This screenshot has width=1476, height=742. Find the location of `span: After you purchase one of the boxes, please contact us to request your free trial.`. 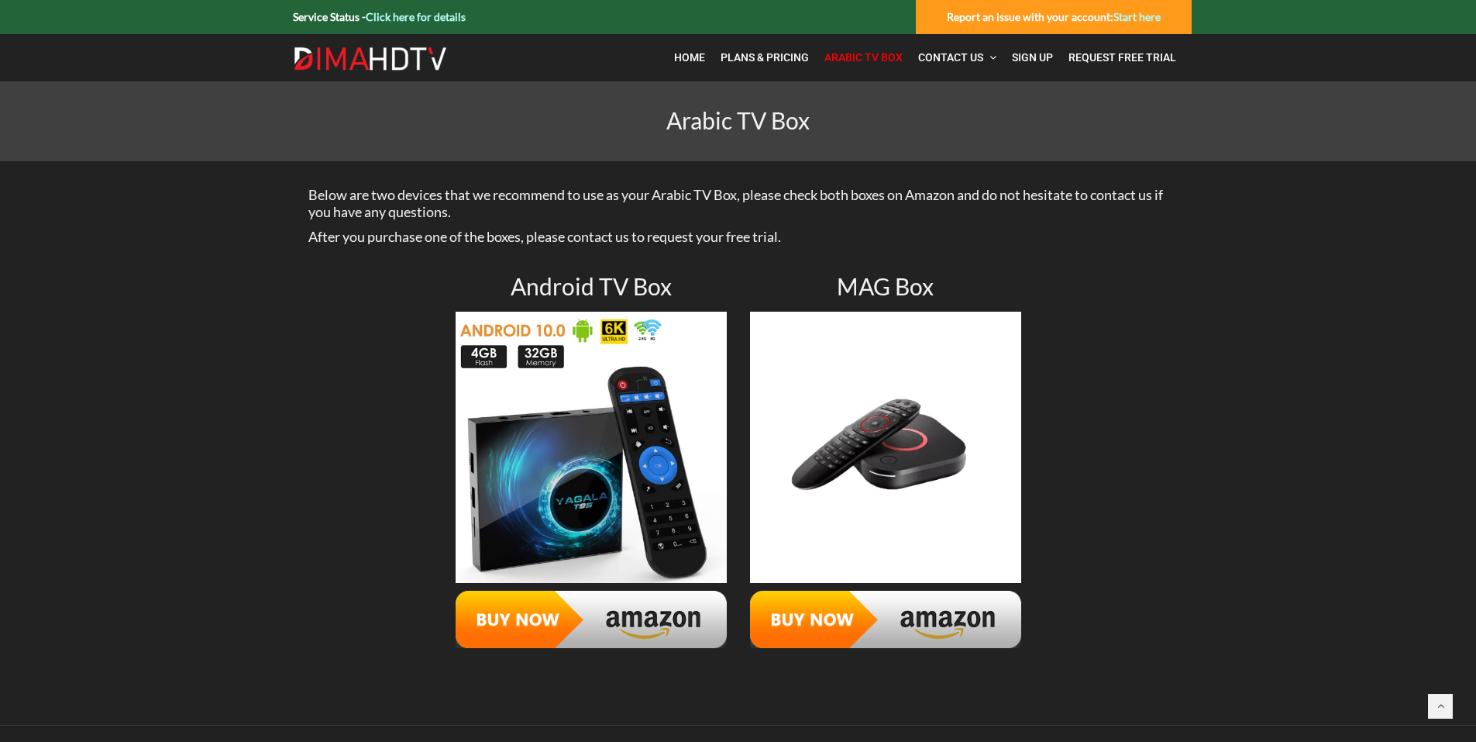

span: After you purchase one of the boxes, please contact us to request your free trial. is located at coordinates (545, 236).